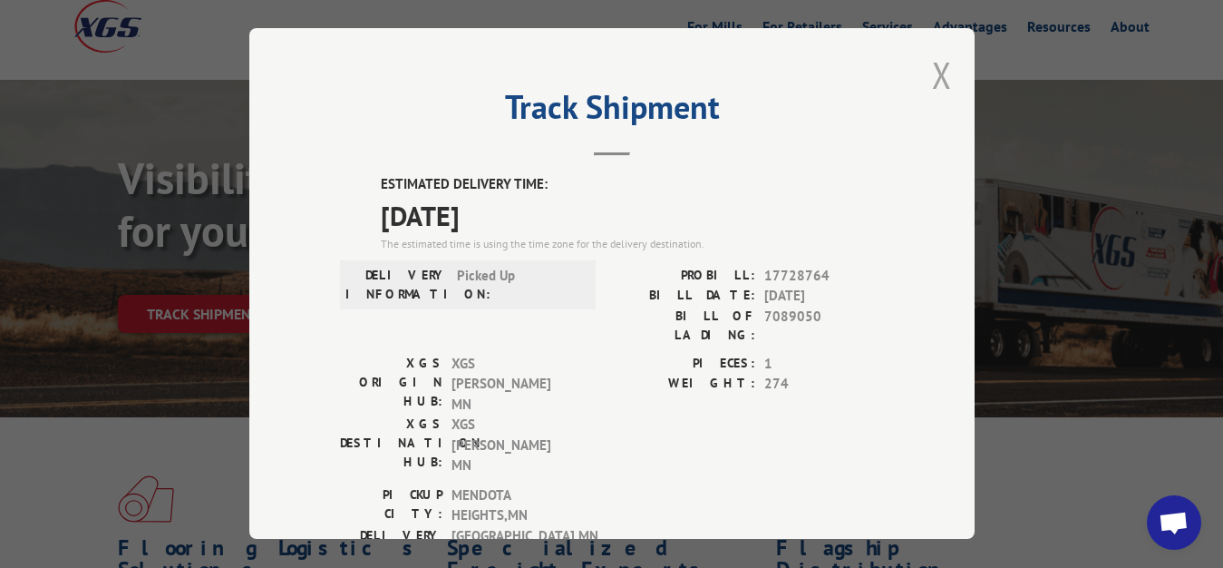 This screenshot has height=568, width=1223. Describe the element at coordinates (612, 112) in the screenshot. I see `h2: Track Shipment` at that location.